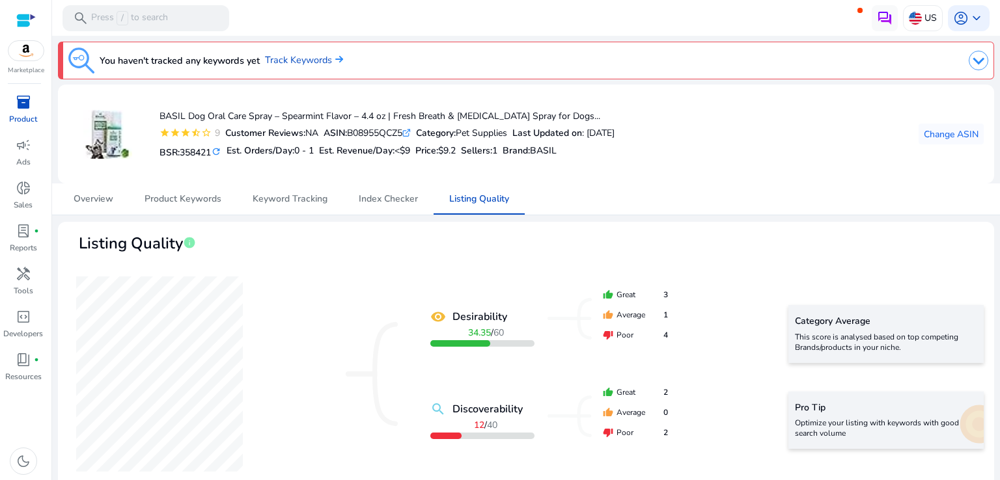 The image size is (1000, 480). Describe the element at coordinates (23, 334) in the screenshot. I see `p: Developers` at that location.